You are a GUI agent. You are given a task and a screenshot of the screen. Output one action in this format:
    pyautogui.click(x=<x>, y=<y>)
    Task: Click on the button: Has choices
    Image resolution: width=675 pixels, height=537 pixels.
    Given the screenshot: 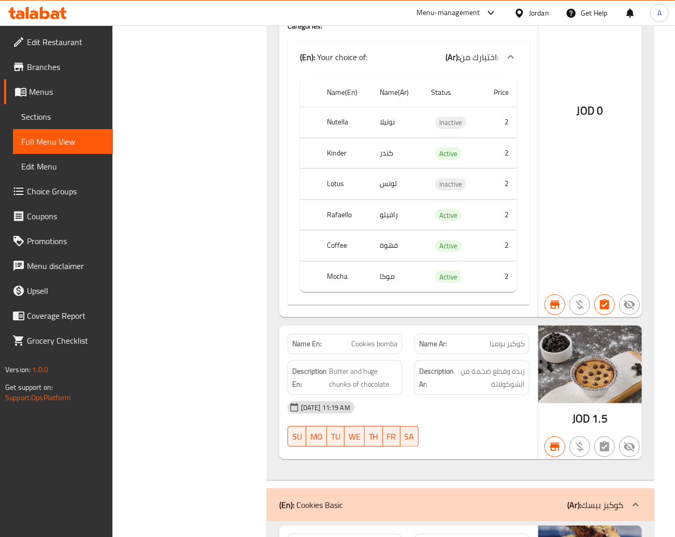 What is the action you would take?
    pyautogui.click(x=605, y=305)
    